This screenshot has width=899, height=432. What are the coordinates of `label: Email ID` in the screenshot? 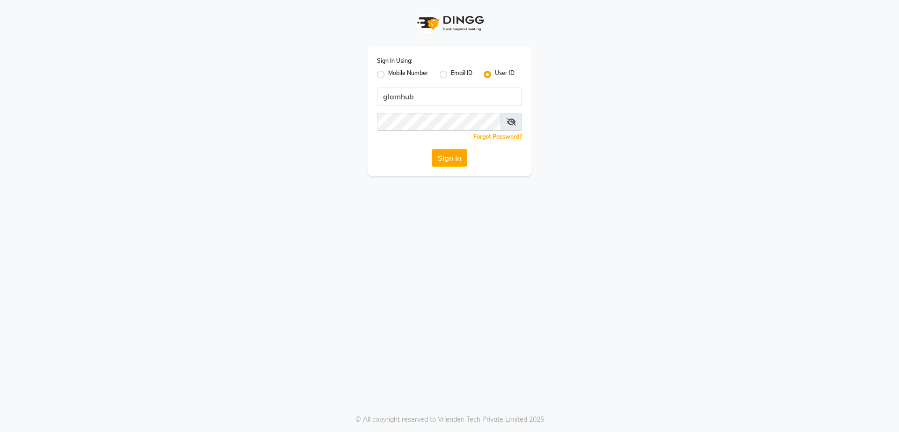 It's located at (462, 74).